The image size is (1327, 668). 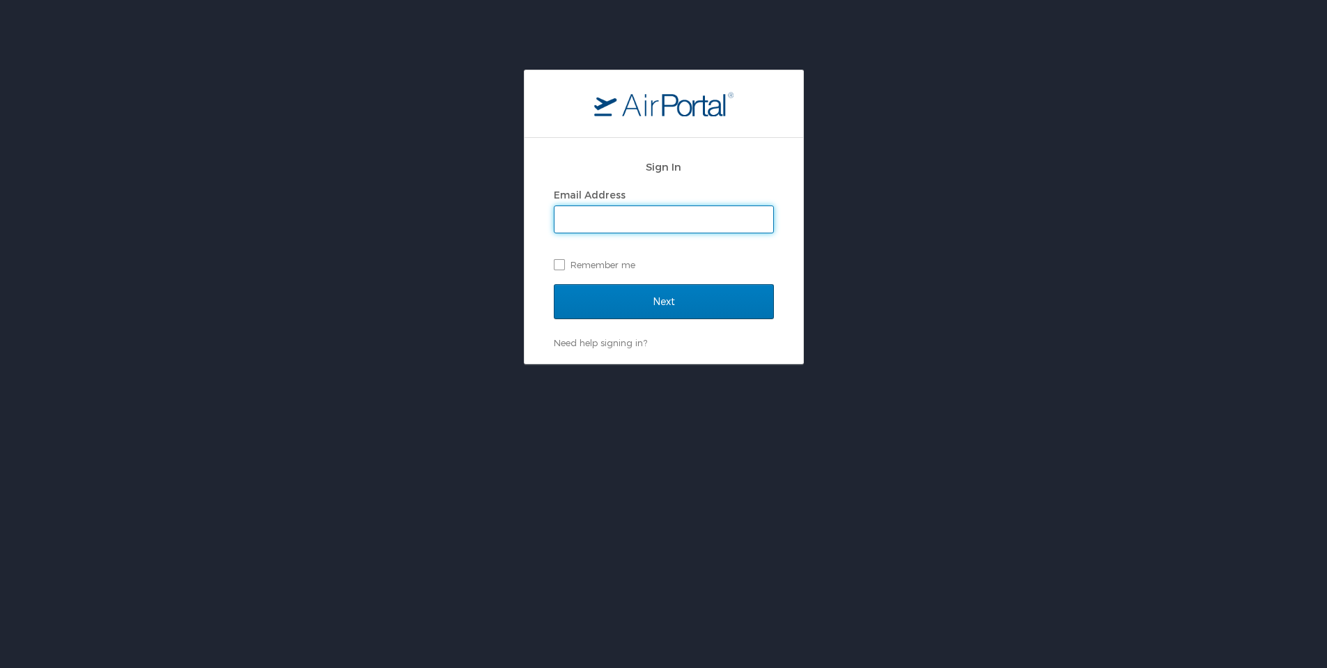 I want to click on input: Next, so click(x=664, y=302).